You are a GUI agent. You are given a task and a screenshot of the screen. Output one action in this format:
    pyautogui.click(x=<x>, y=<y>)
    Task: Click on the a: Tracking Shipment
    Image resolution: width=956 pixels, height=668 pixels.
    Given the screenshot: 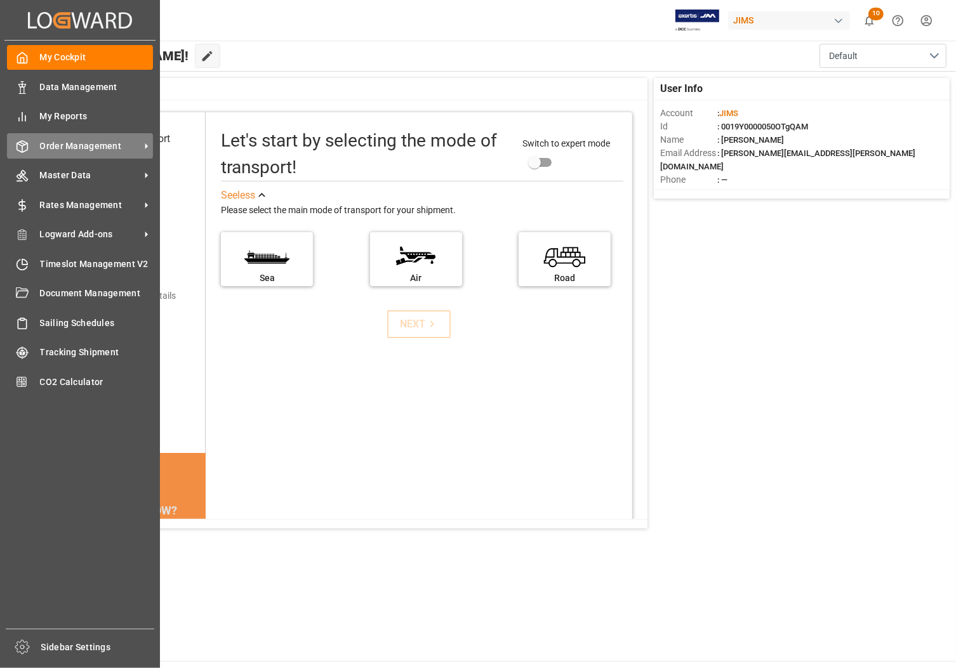 What is the action you would take?
    pyautogui.click(x=80, y=352)
    